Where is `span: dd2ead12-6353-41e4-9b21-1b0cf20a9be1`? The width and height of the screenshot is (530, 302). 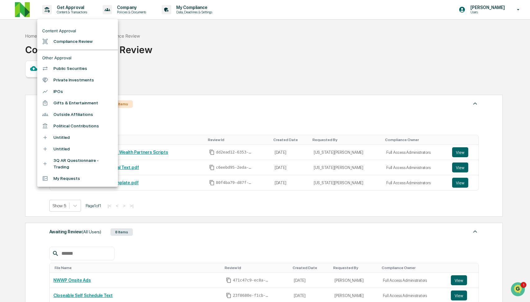 span: dd2ead12-6353-41e4-9b21-1b0cf20a9be1 is located at coordinates (235, 152).